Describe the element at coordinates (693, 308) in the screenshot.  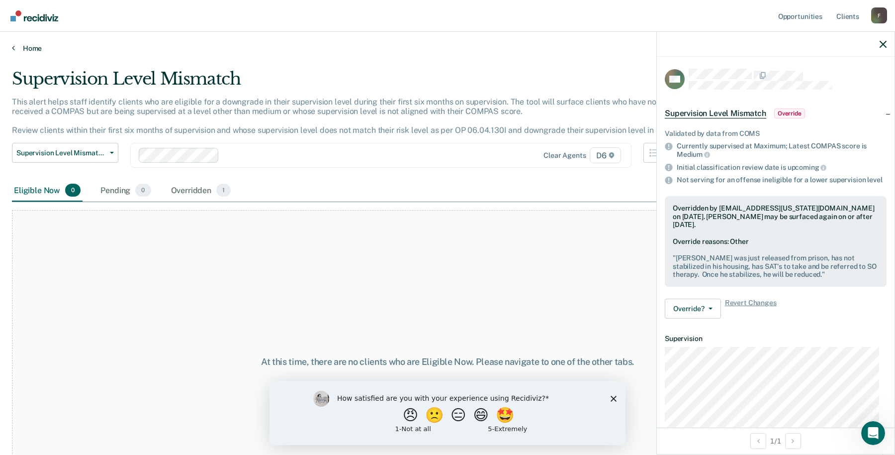
I see `button: Override?` at that location.